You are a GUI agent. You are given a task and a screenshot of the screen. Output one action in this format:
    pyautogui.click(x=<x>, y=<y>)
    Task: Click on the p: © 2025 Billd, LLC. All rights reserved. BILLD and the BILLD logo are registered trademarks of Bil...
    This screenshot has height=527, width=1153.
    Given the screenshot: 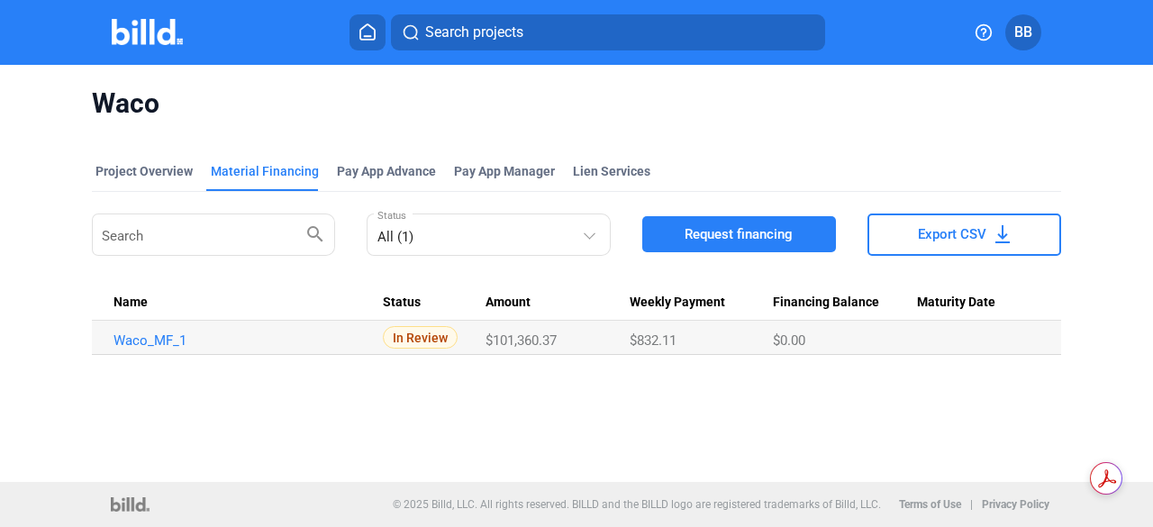 What is the action you would take?
    pyautogui.click(x=637, y=505)
    